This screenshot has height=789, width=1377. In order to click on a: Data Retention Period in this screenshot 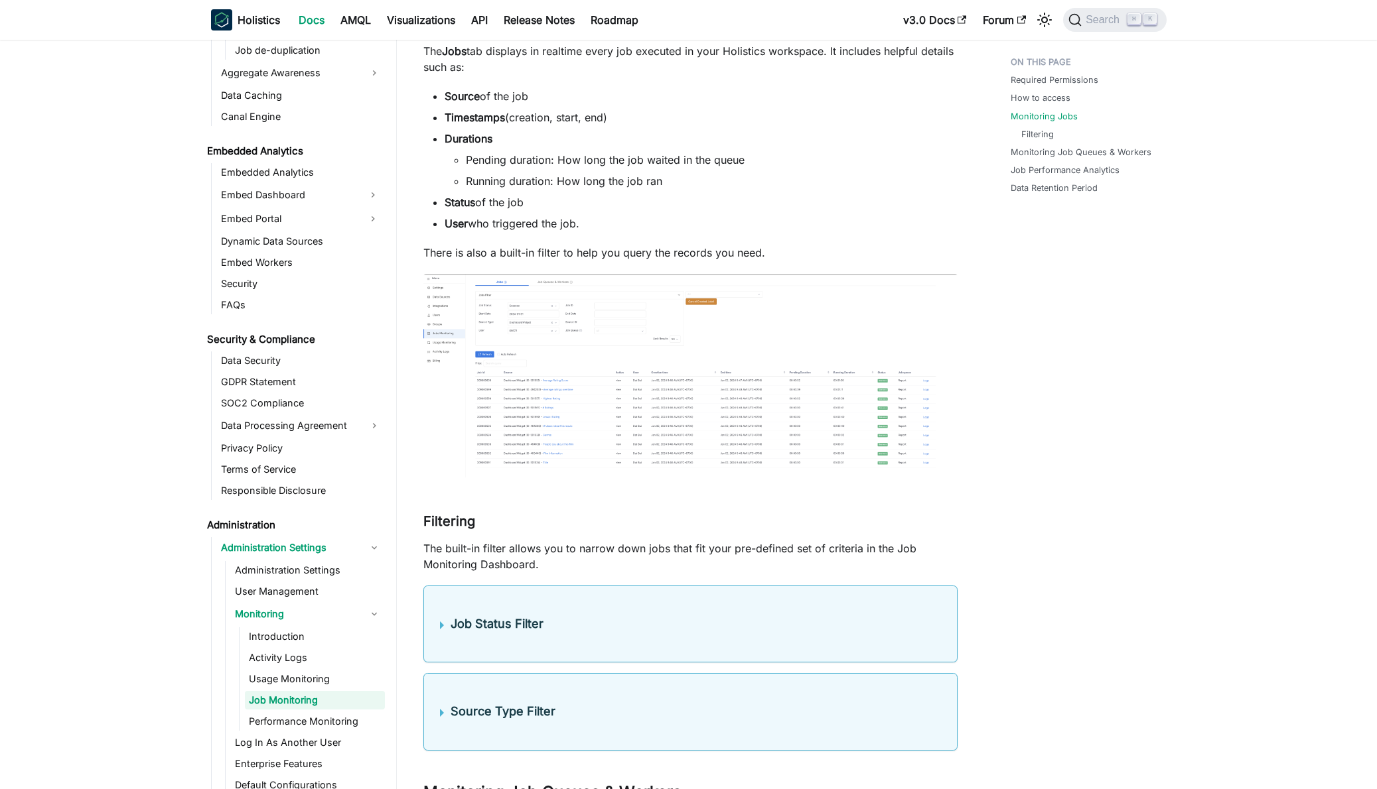, I will do `click(1054, 188)`.